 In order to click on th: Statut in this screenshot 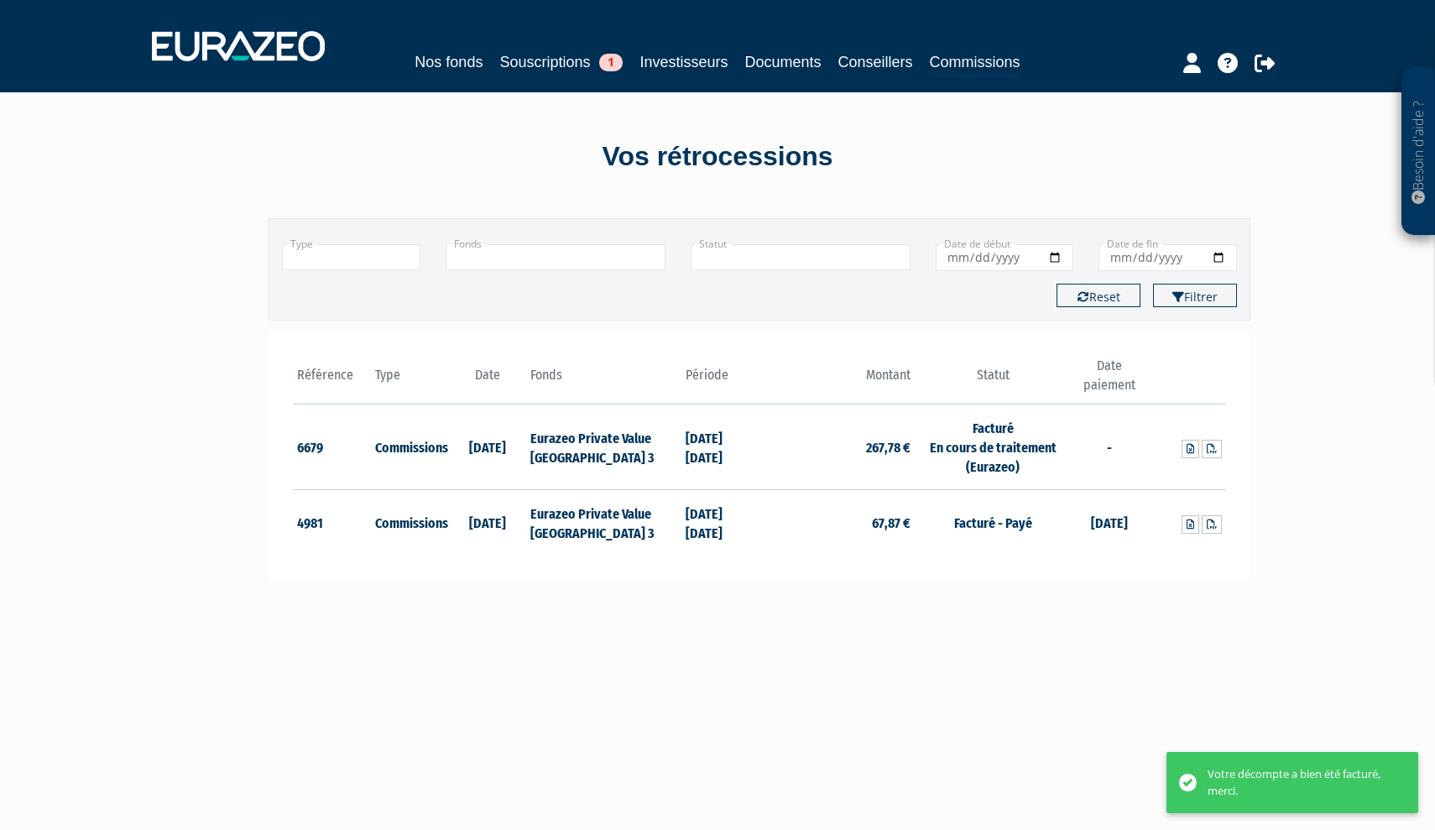, I will do `click(992, 380)`.